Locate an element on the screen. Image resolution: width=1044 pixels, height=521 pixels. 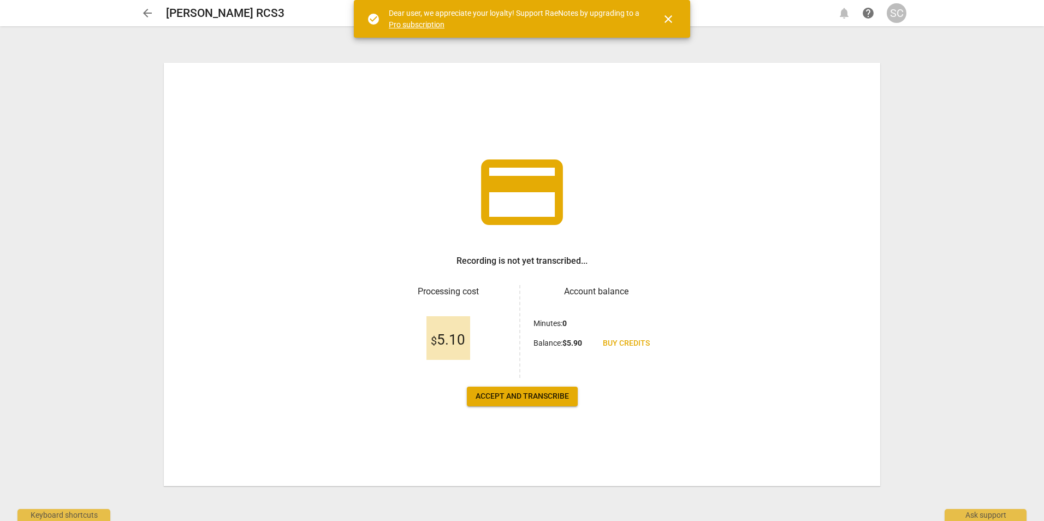
h3: Recording is not yet transcribed... is located at coordinates (522, 261).